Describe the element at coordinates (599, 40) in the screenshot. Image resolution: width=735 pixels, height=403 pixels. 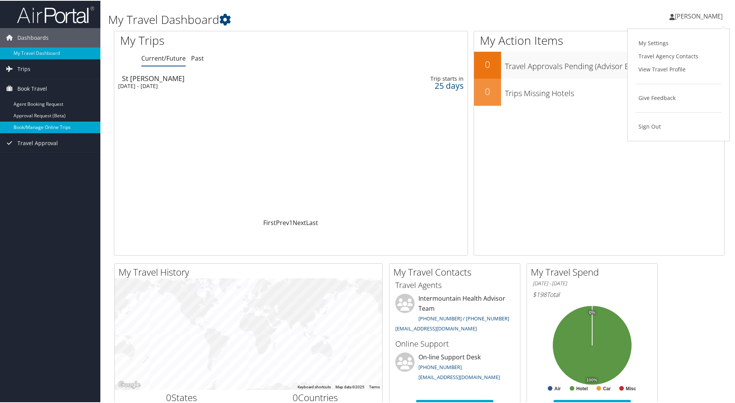
I see `h1: My Action Items` at that location.